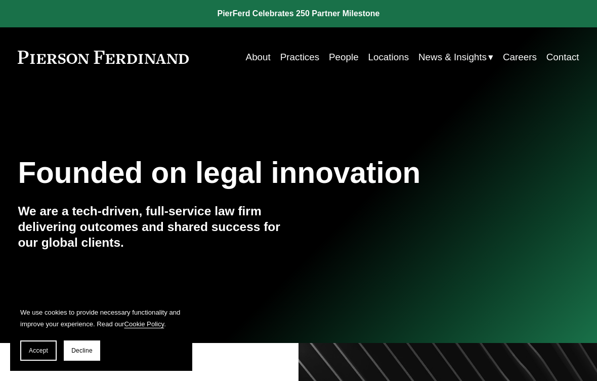 This screenshot has width=597, height=381. Describe the element at coordinates (300, 57) in the screenshot. I see `a: Practices` at that location.